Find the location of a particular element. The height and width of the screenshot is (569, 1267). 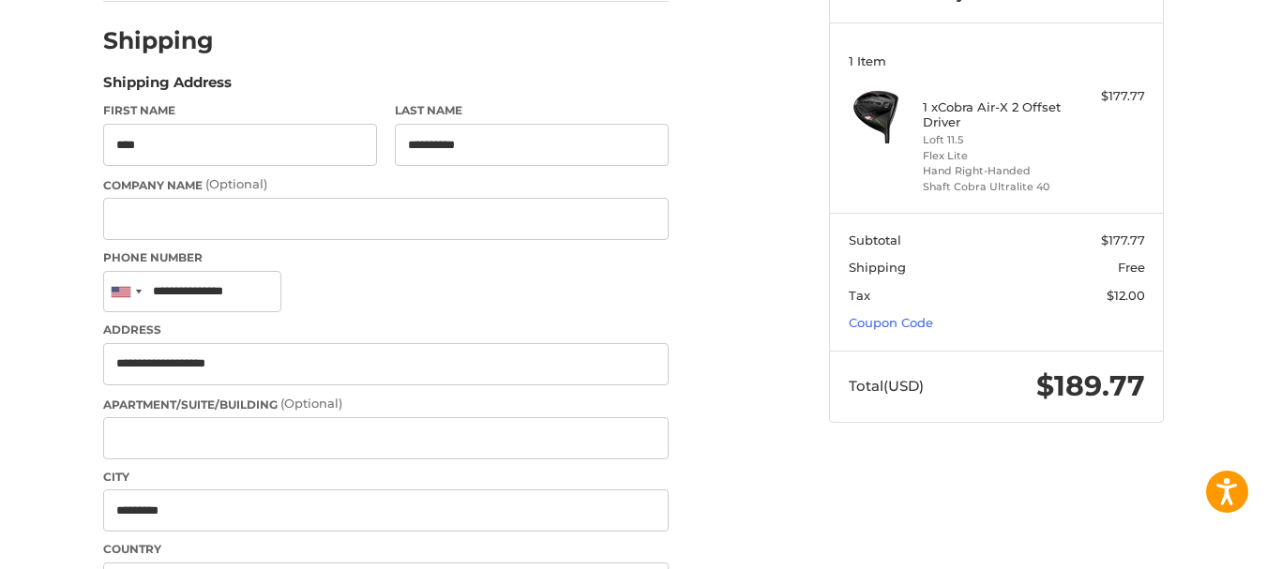

a: Coupon Code is located at coordinates (891, 323).